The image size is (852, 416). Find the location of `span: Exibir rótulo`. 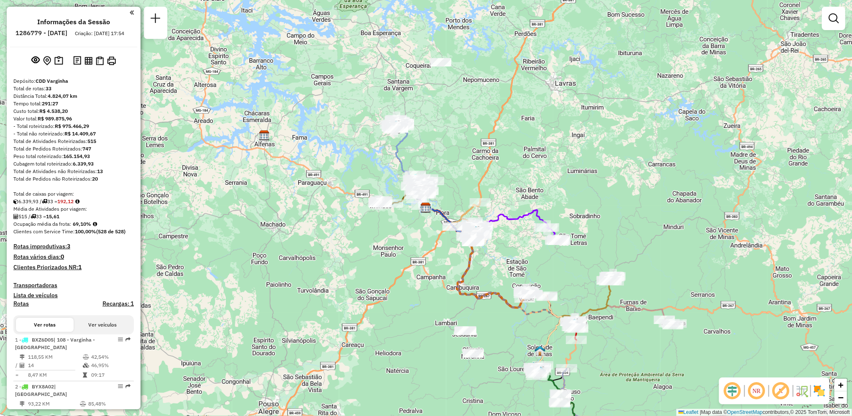

span: Exibir rótulo is located at coordinates (781, 391).